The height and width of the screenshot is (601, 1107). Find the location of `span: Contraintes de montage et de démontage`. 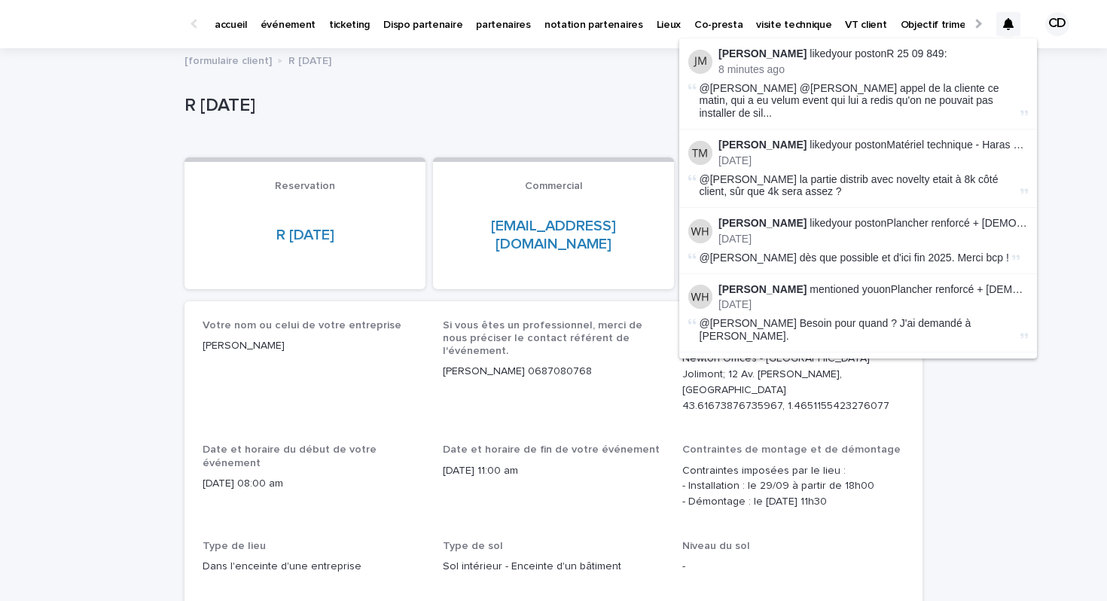

span: Contraintes de montage et de démontage is located at coordinates (792, 450).